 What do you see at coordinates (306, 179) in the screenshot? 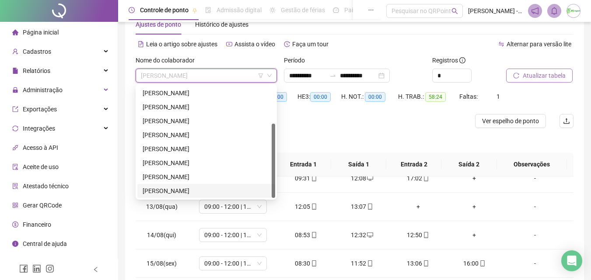
I see `div: 09:31` at bounding box center [306, 179].